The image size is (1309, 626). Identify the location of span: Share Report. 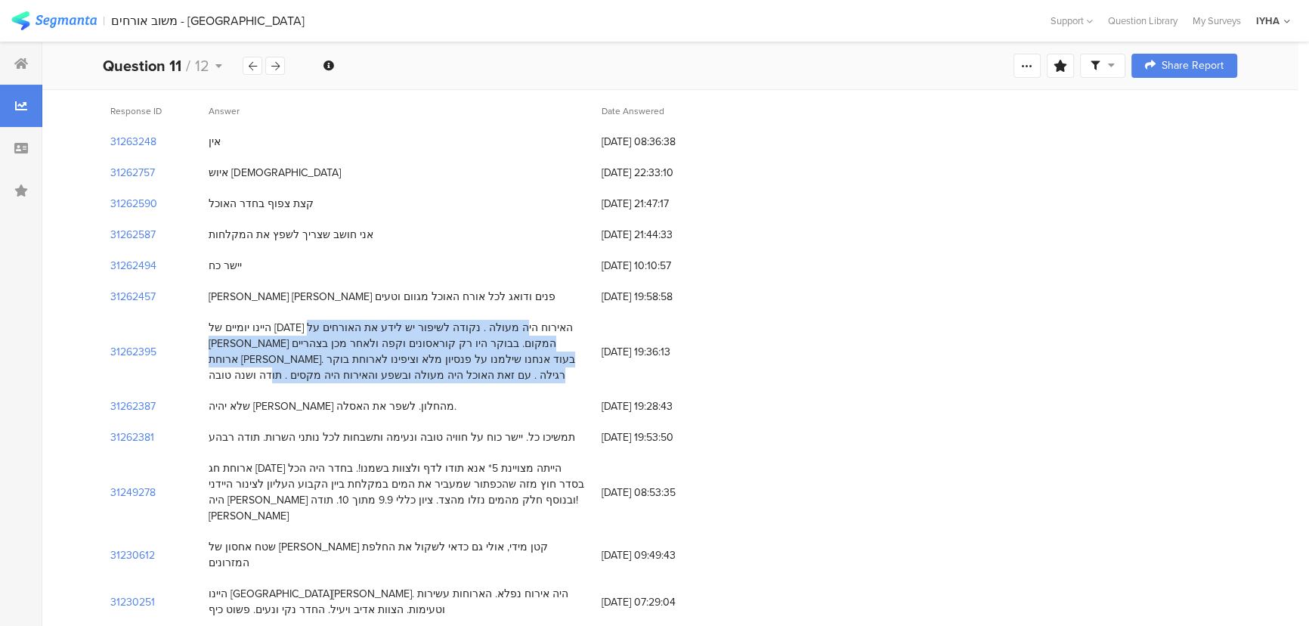
(1192, 66).